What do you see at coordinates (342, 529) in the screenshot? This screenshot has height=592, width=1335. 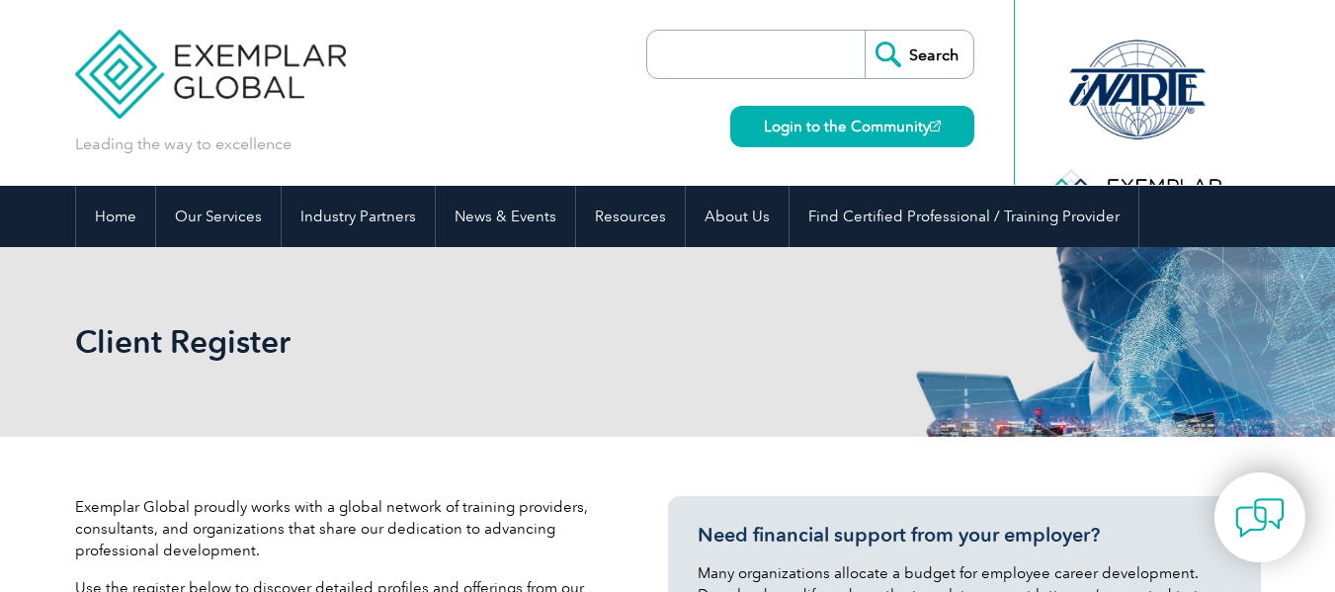 I see `p: Exemplar Global proudly works with a global network of training providers, consultants, and organ...` at bounding box center [342, 529].